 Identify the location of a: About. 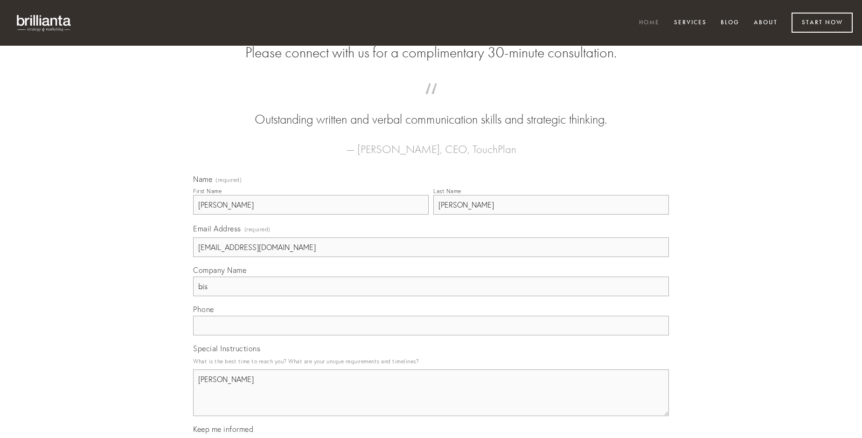
(766, 23).